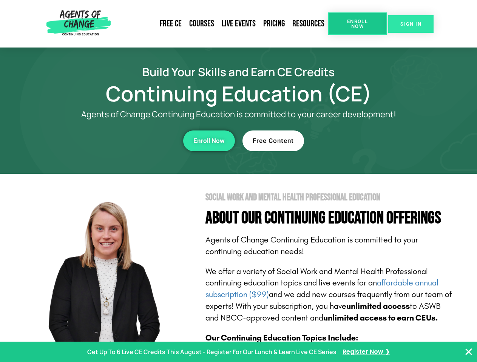  What do you see at coordinates (330, 218) in the screenshot?
I see `h4: About Our Continuing Education Offerings` at bounding box center [330, 218].